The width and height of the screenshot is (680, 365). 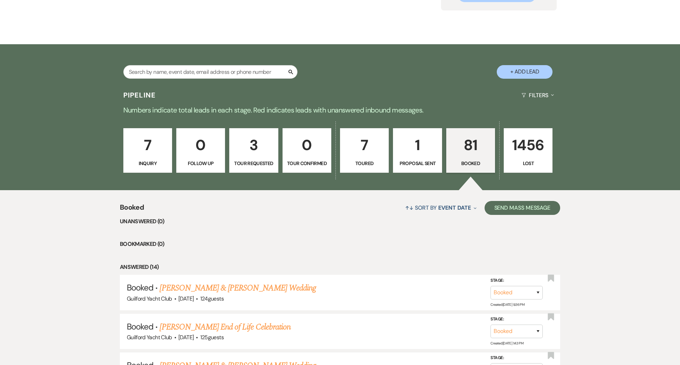 I want to click on button: Sort By Event Date, so click(x=440, y=207).